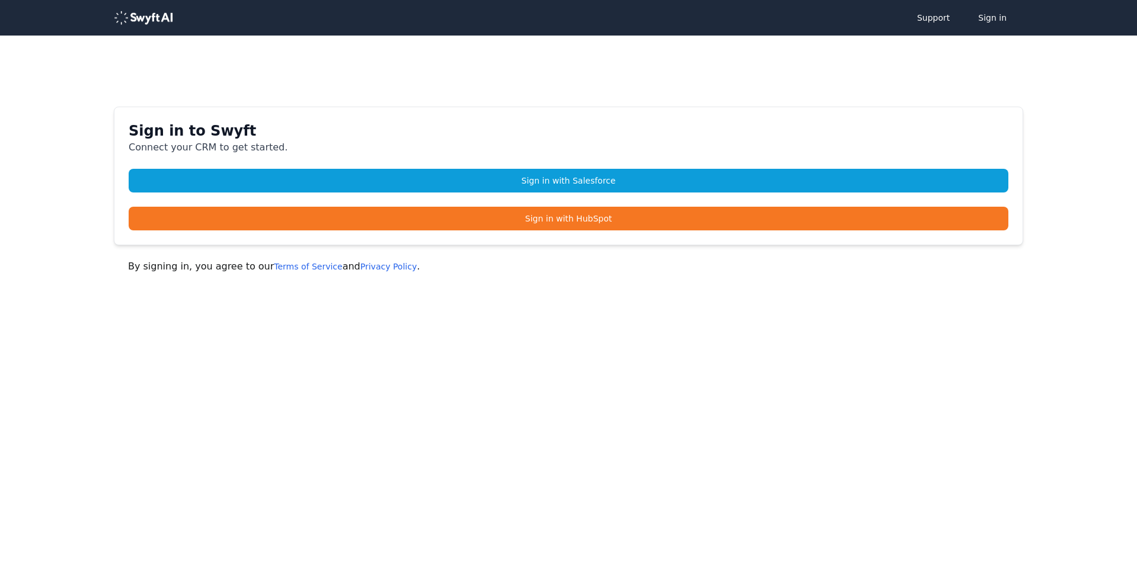 This screenshot has height=581, width=1137. I want to click on a: Support, so click(933, 18).